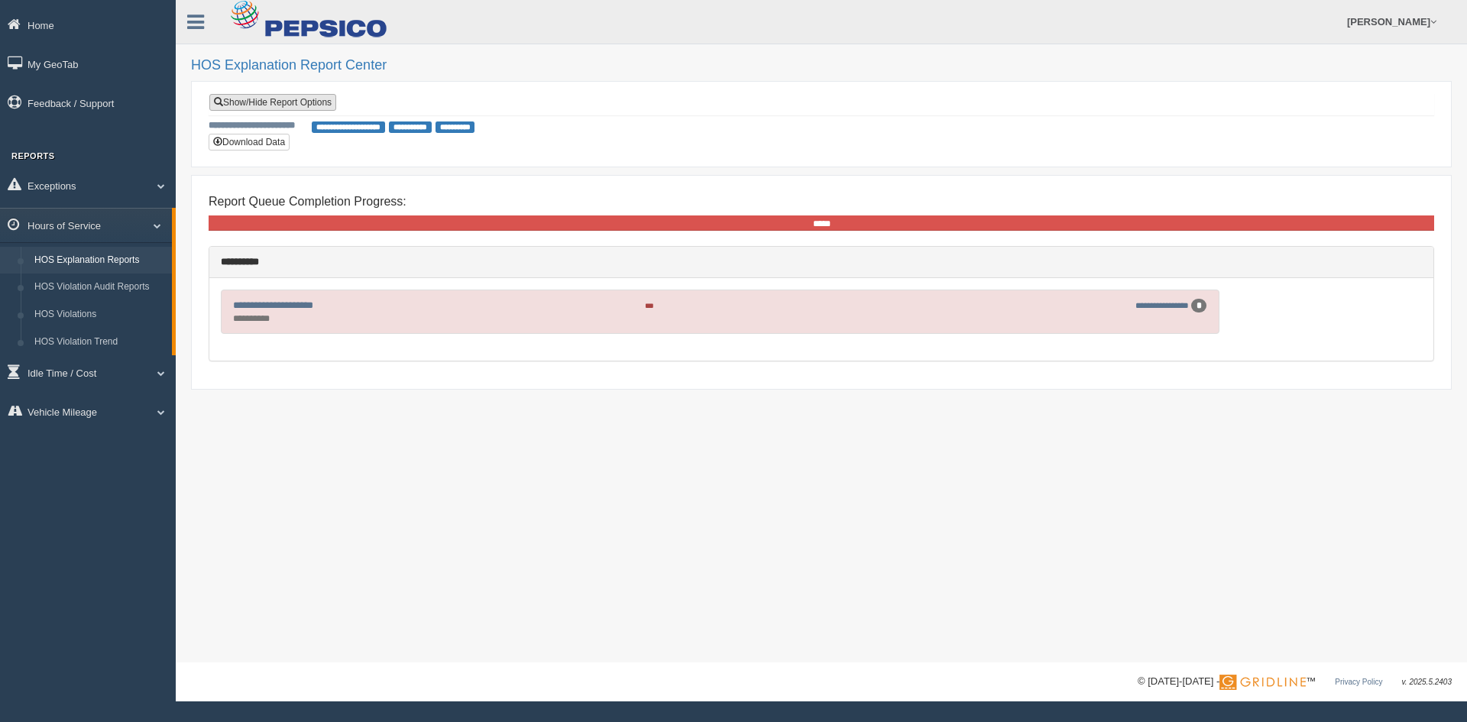  Describe the element at coordinates (1262, 682) in the screenshot. I see `img: Gridline` at that location.